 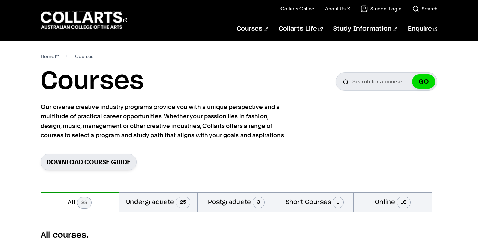 What do you see at coordinates (422, 29) in the screenshot?
I see `a: Enquire` at bounding box center [422, 29].